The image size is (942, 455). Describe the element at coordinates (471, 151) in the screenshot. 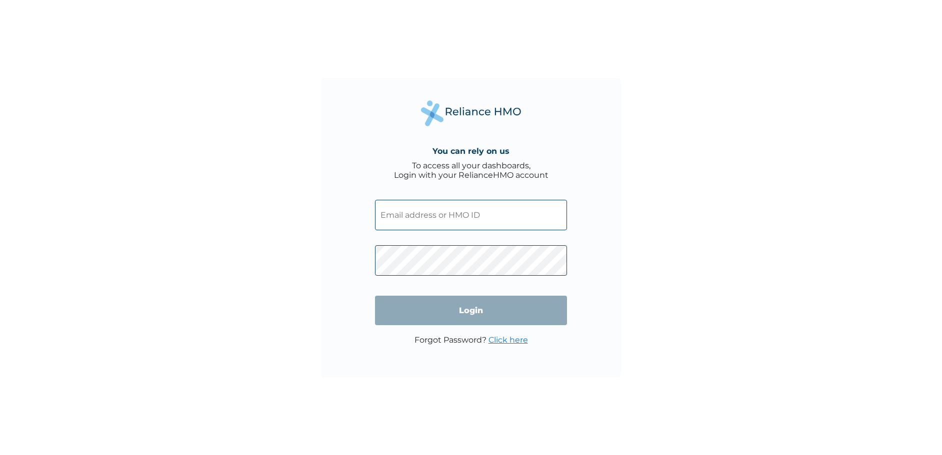

I see `h4: You can rely on us` at that location.